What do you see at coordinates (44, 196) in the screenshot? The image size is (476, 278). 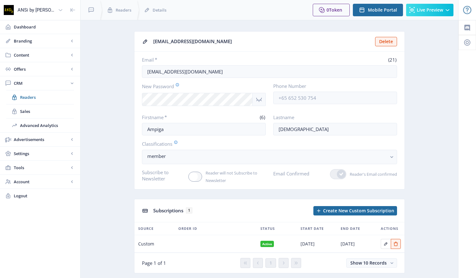 I see `span: Logout` at bounding box center [44, 196].